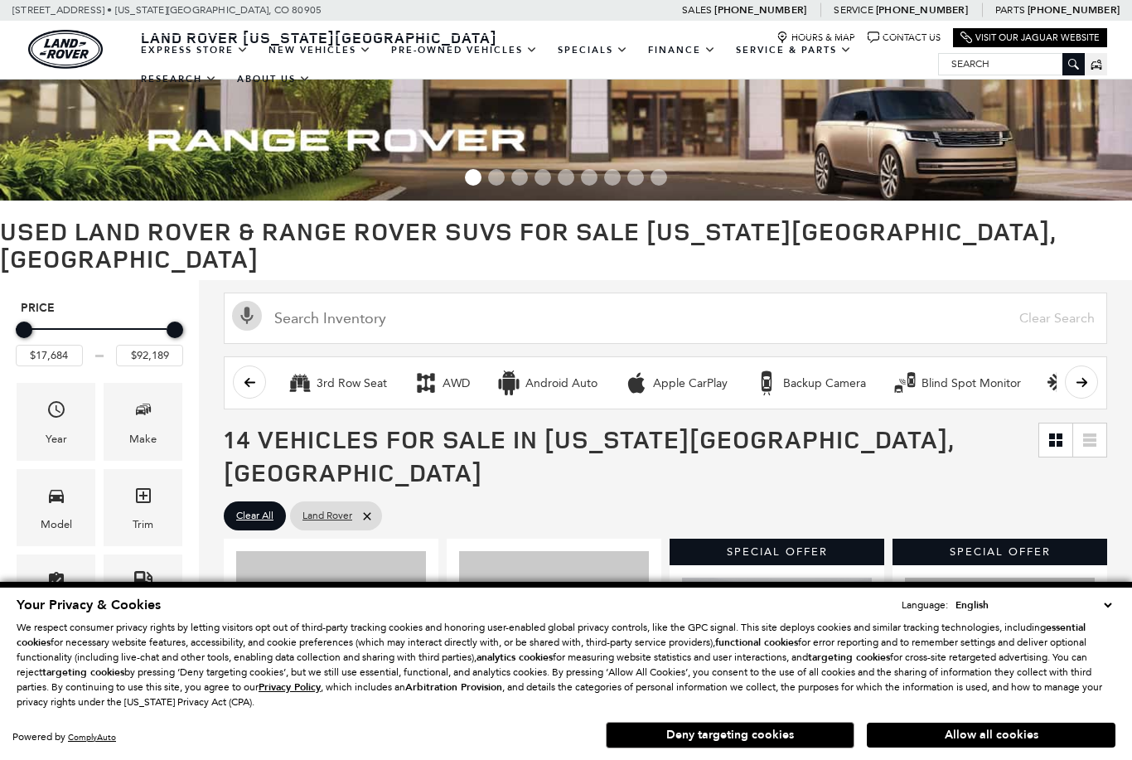  Describe the element at coordinates (665, 318) in the screenshot. I see `input: Search Inventory` at that location.